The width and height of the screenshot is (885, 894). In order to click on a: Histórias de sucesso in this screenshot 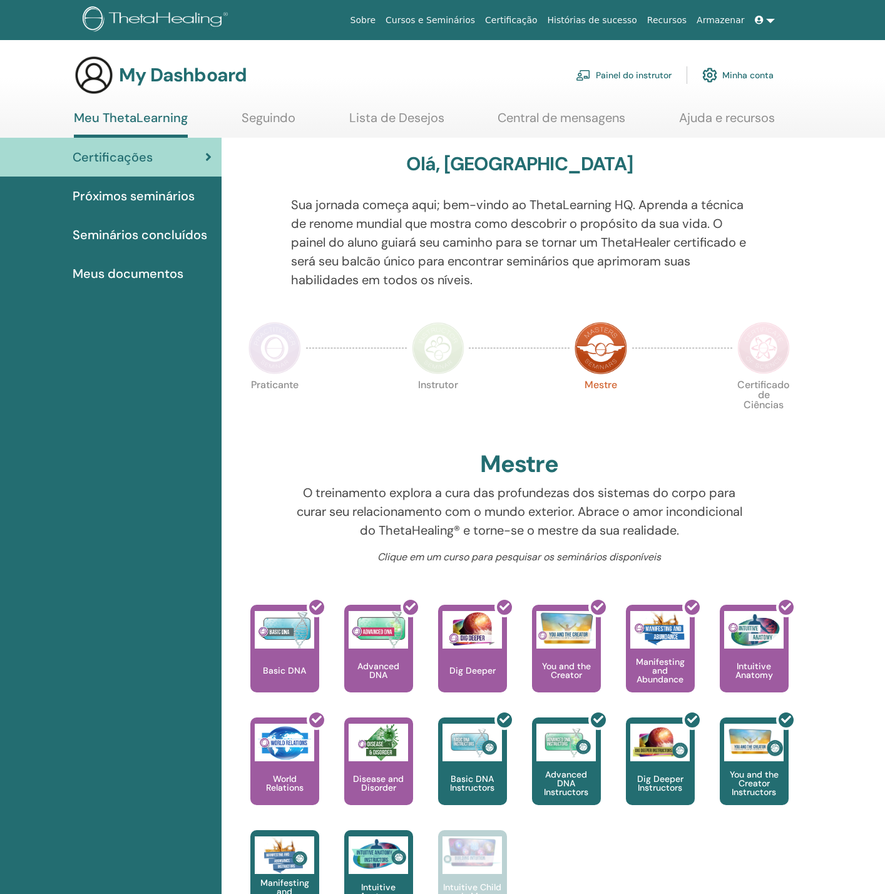, I will do `click(592, 20)`.